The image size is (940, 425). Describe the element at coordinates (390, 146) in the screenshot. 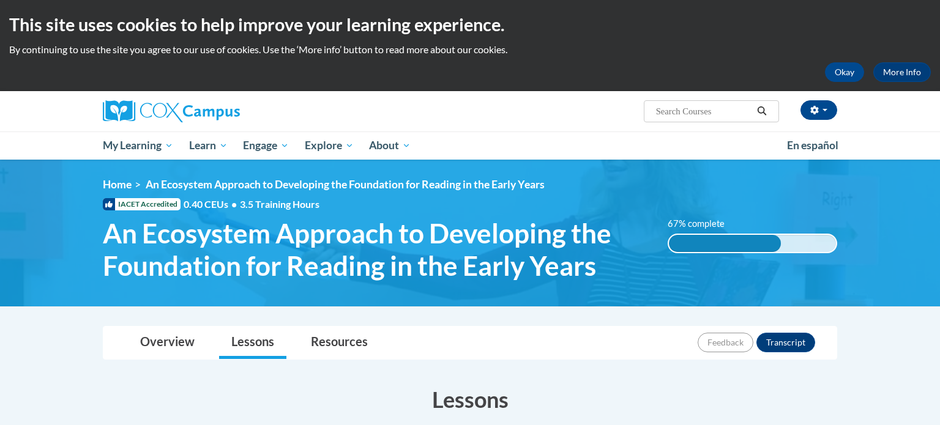

I see `span: About` at that location.